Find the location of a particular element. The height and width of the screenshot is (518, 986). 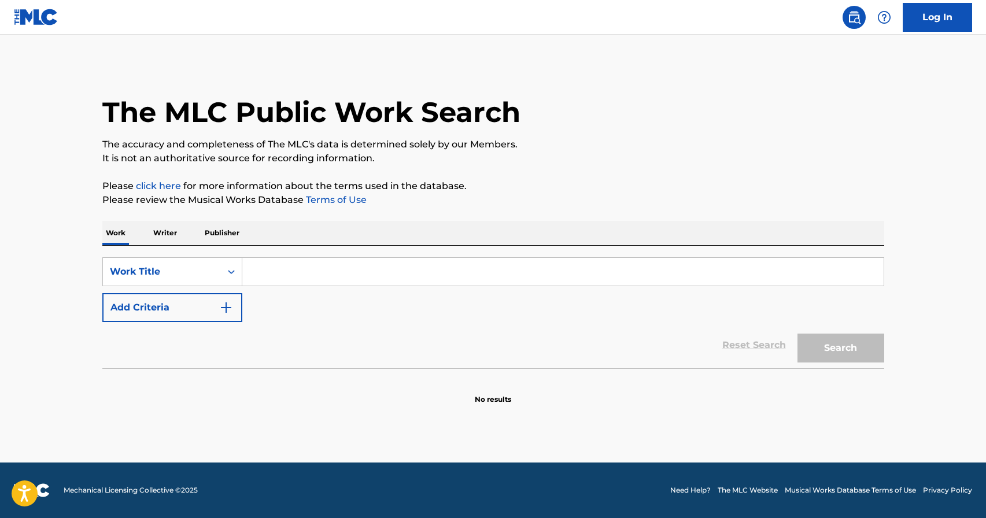

button: Add Criteria is located at coordinates (172, 308).